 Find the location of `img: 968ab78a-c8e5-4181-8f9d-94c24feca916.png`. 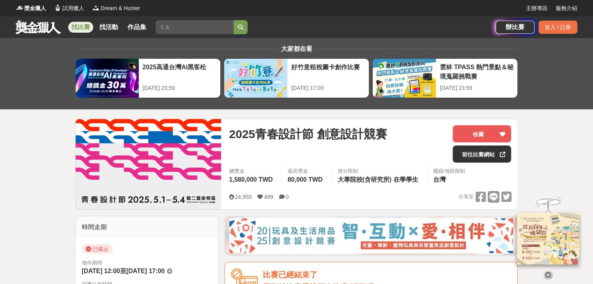

img: 968ab78a-c8e5-4181-8f9d-94c24feca916.png is located at coordinates (548, 239).